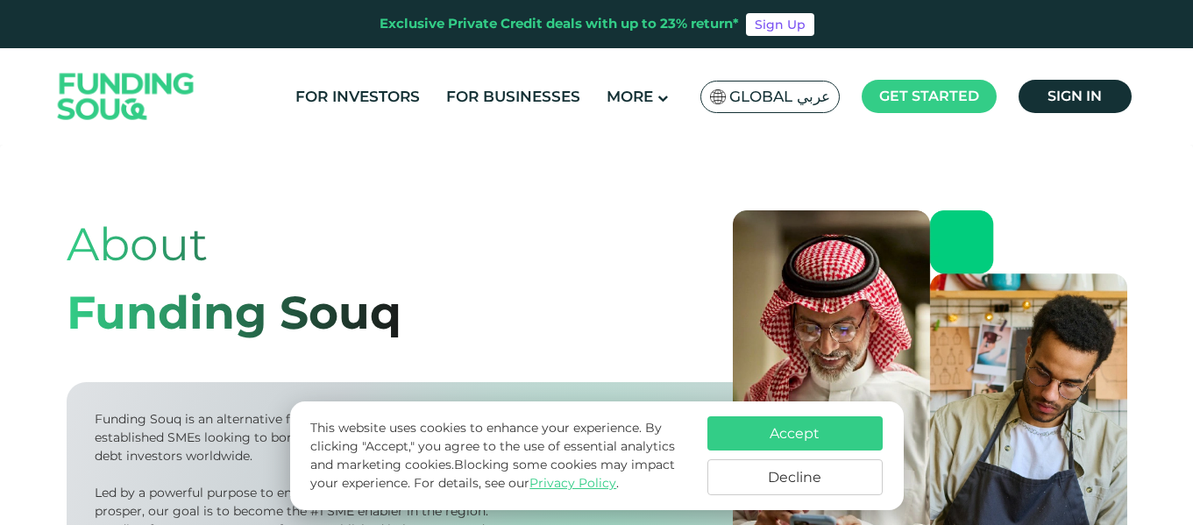  What do you see at coordinates (572, 483) in the screenshot?
I see `a: Privacy Policy` at bounding box center [572, 483].